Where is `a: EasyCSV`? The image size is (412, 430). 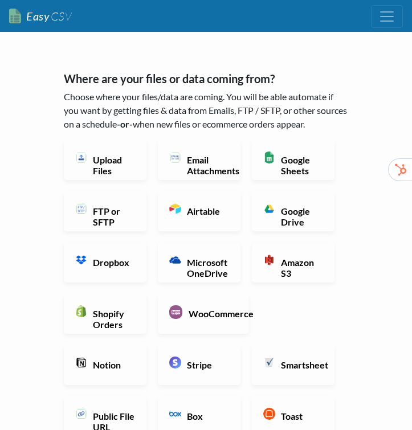
a: EasyCSV is located at coordinates (40, 16).